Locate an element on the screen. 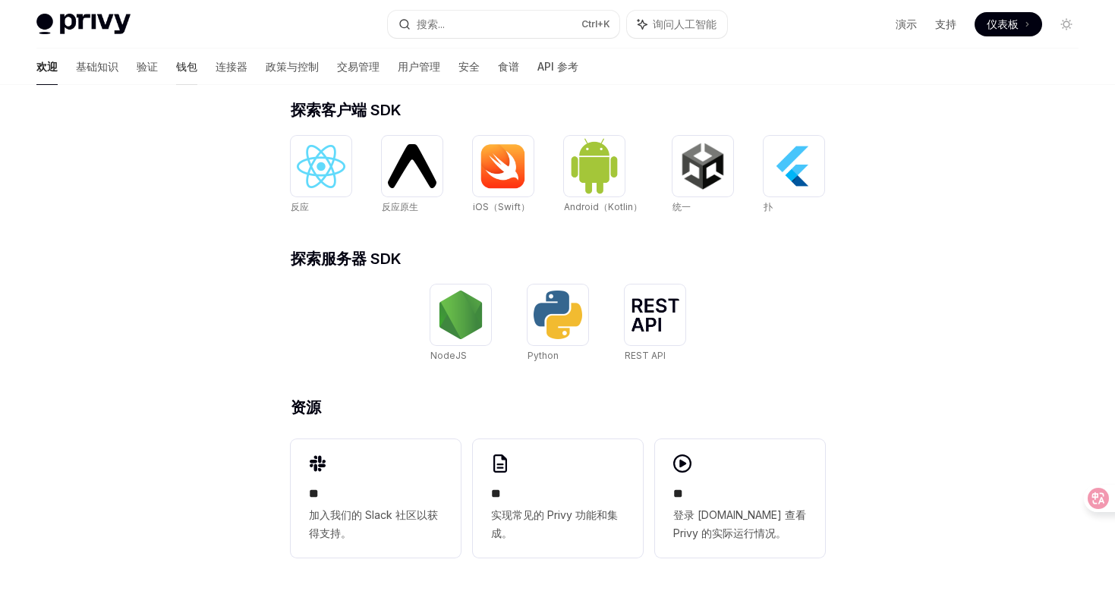 The width and height of the screenshot is (1115, 594). img: Python is located at coordinates (558, 315).